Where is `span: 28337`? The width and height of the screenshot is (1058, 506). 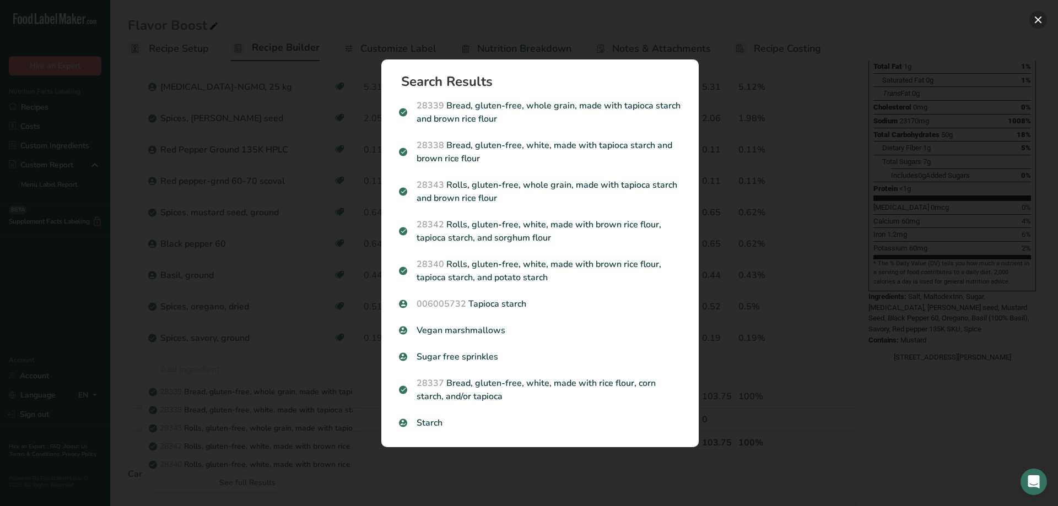
span: 28337 is located at coordinates (430, 384).